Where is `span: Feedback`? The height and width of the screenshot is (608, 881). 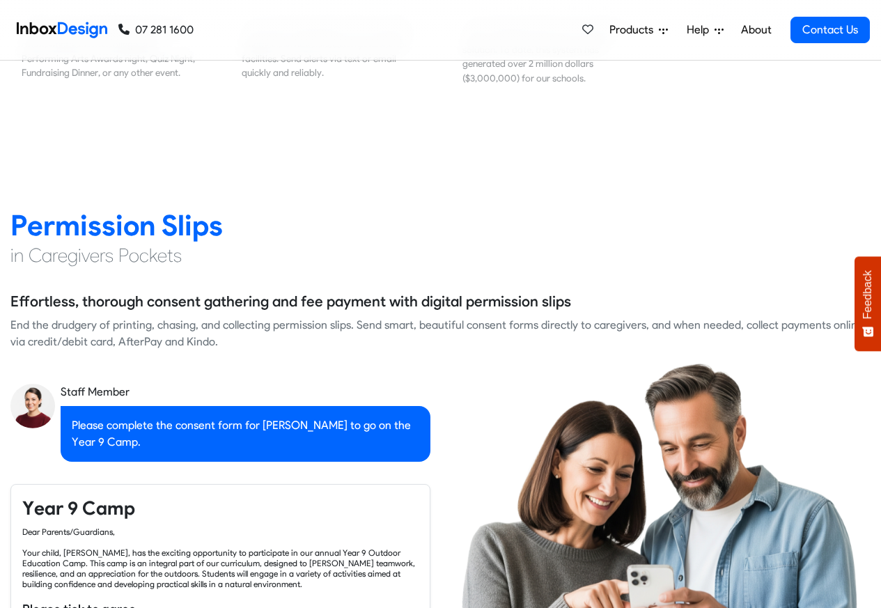
span: Feedback is located at coordinates (867, 294).